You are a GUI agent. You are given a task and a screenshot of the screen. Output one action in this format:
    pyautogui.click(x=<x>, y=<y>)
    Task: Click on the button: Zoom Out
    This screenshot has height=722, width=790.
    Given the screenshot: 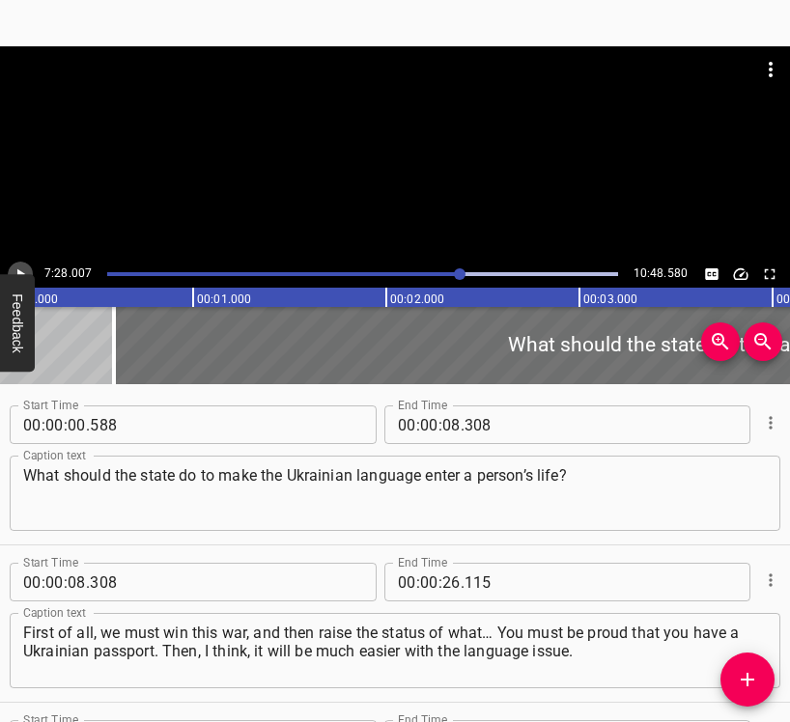 What is the action you would take?
    pyautogui.click(x=763, y=342)
    